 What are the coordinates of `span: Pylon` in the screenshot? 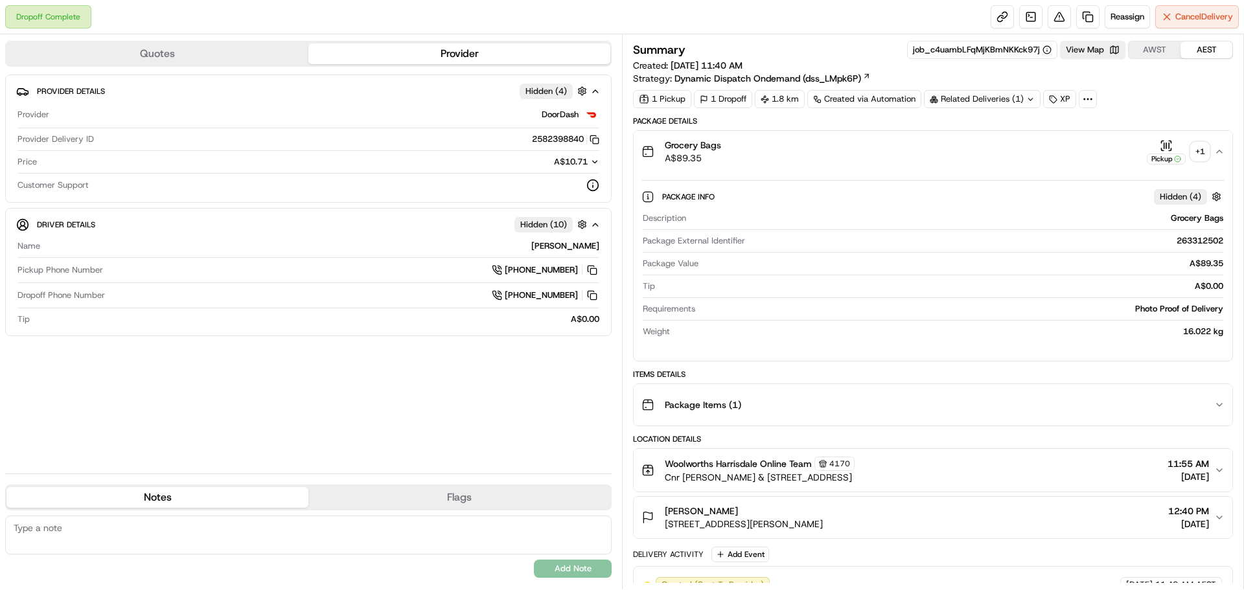 It's located at (143, 224).